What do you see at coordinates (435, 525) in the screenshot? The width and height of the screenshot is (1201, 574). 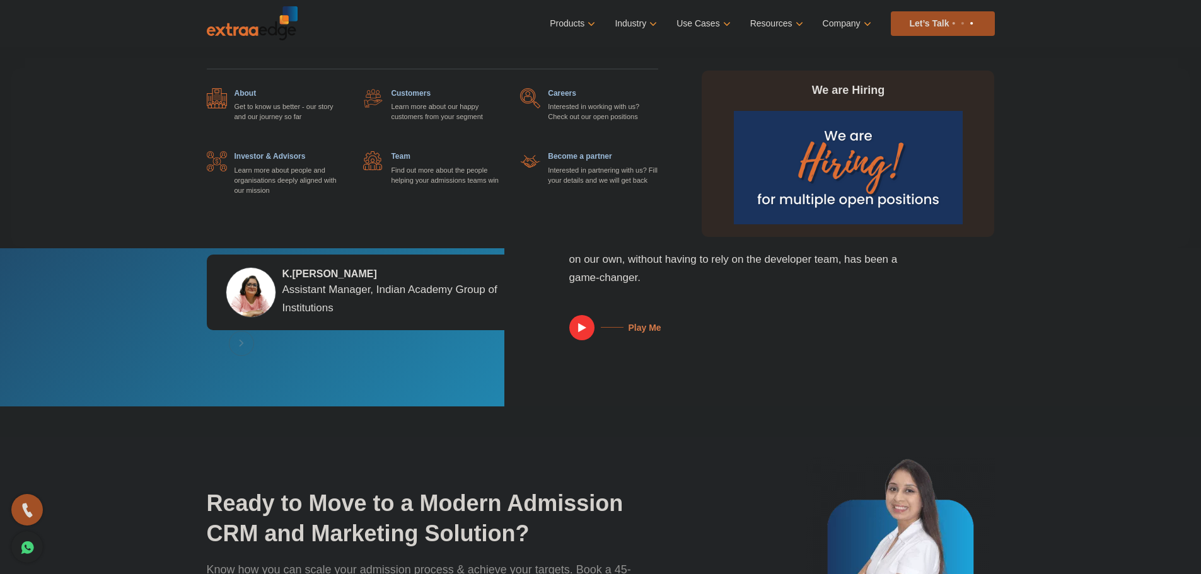 I see `h2: Ready to Move to a Modern Admission CRM and Marketing Solution?` at bounding box center [435, 525].